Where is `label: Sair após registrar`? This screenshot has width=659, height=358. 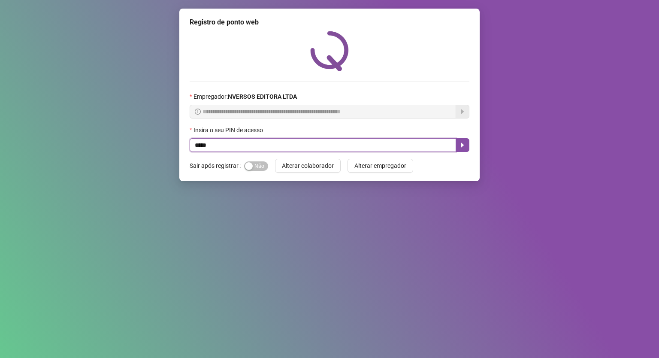 label: Sair após registrar is located at coordinates (217, 166).